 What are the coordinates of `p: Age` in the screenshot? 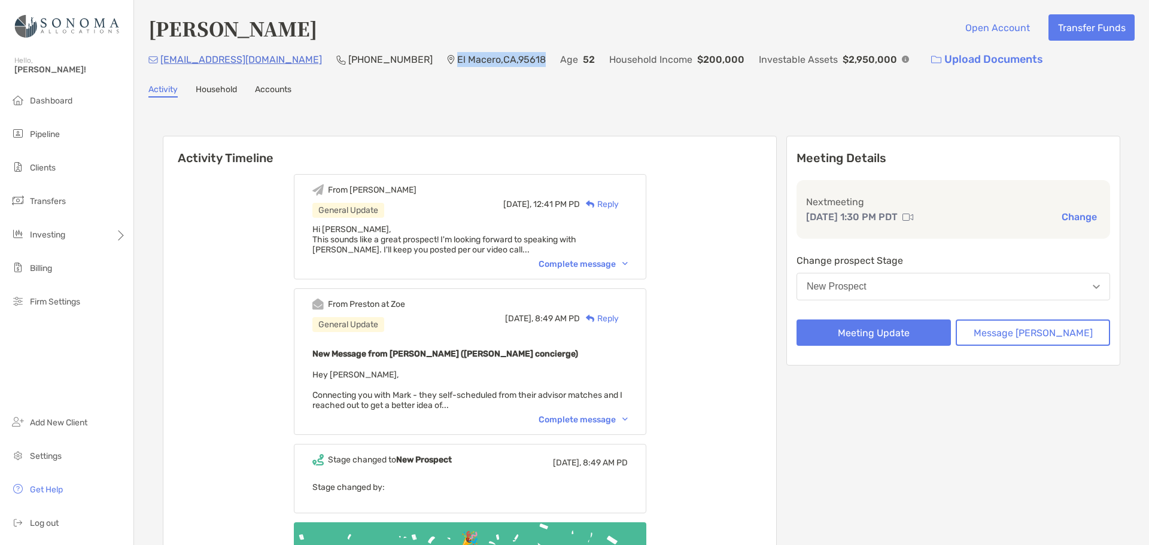 It's located at (569, 59).